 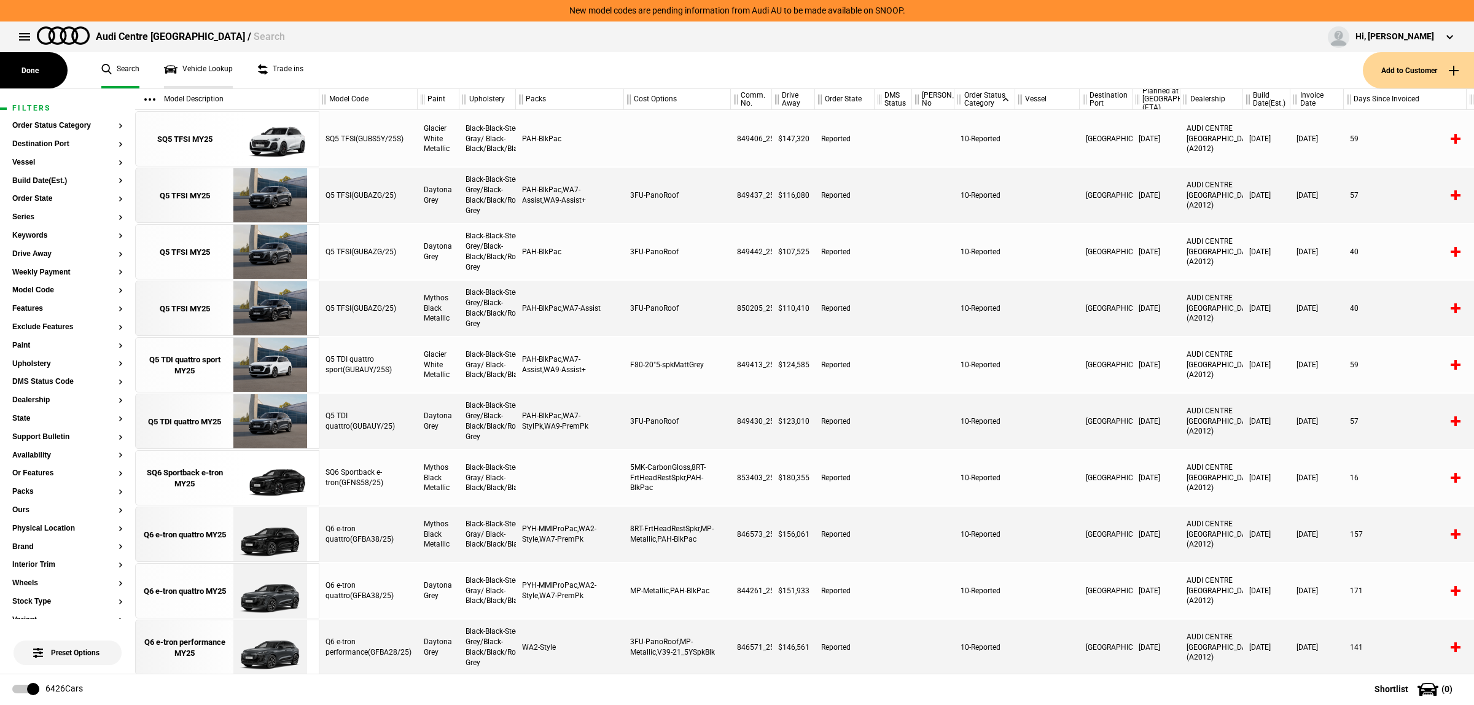 I want to click on section: Model Code, so click(x=68, y=296).